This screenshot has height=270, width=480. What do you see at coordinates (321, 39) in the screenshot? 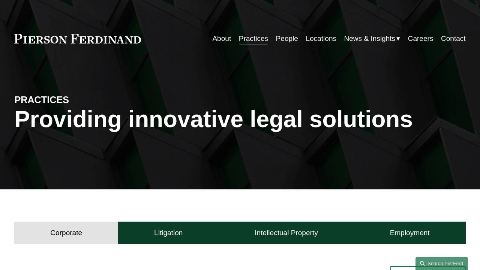
I see `a: Locations` at bounding box center [321, 39].